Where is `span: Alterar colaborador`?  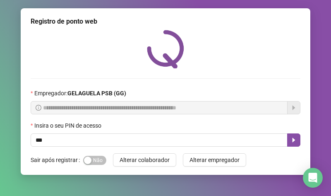 span: Alterar colaborador is located at coordinates (144, 160).